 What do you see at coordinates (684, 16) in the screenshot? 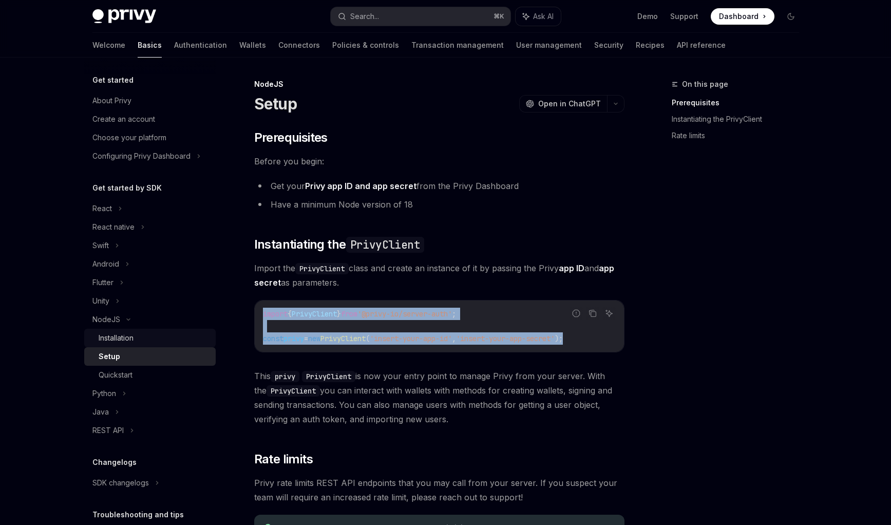
I see `a: Support` at bounding box center [684, 16].